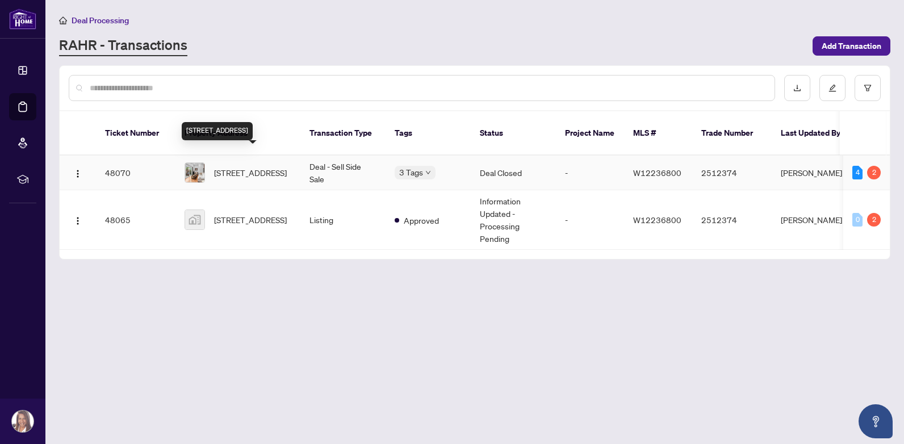  Describe the element at coordinates (858, 220) in the screenshot. I see `div: 0` at that location.